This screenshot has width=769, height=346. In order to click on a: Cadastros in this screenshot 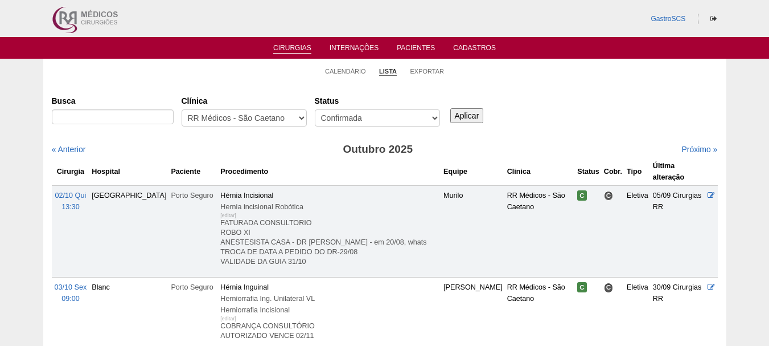, I will do `click(474, 50)`.